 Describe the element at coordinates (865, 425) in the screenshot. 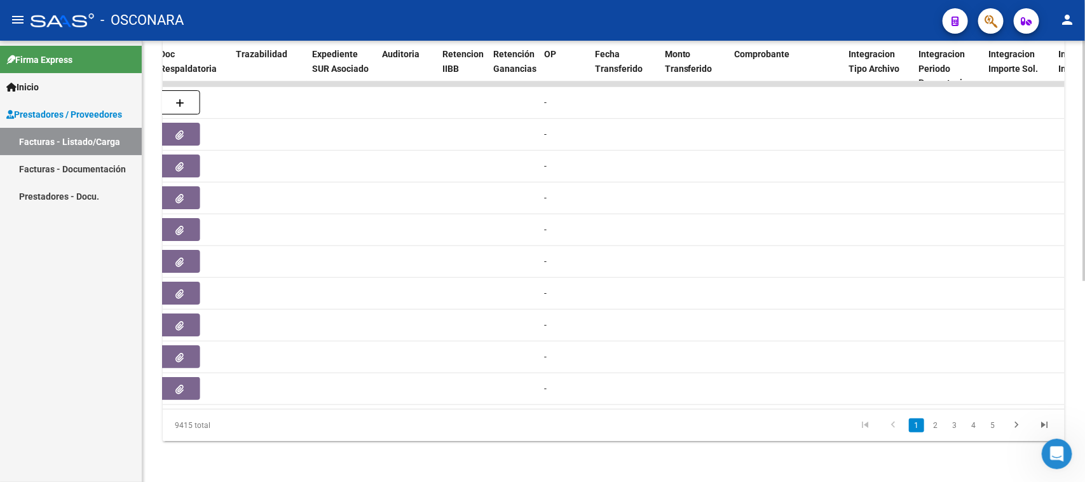

I see `a: go to first page` at that location.